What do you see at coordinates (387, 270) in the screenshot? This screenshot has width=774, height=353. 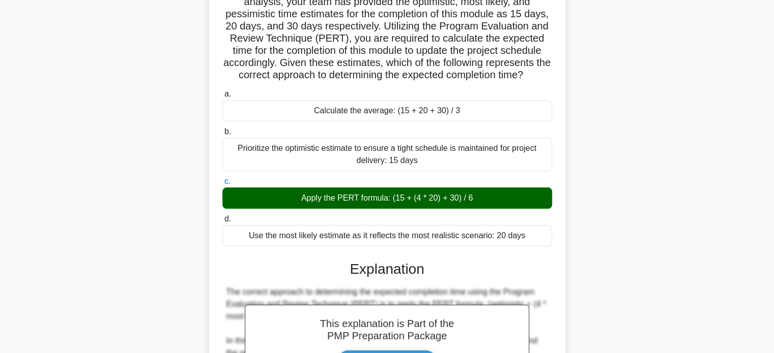 I see `h3: Explanation` at bounding box center [387, 270].